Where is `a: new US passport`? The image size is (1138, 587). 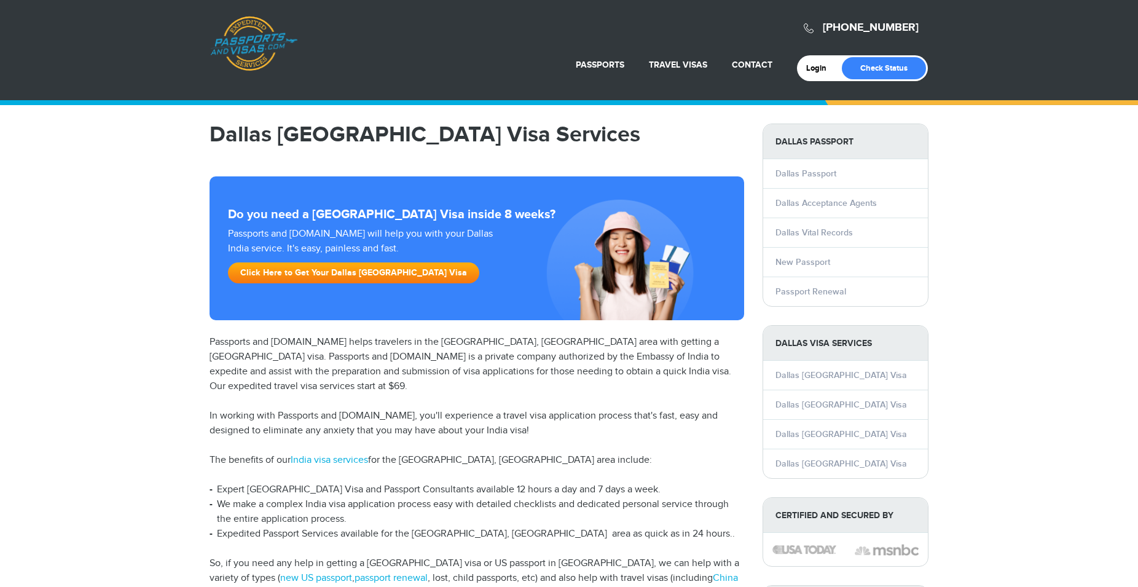 a: new US passport is located at coordinates (316, 578).